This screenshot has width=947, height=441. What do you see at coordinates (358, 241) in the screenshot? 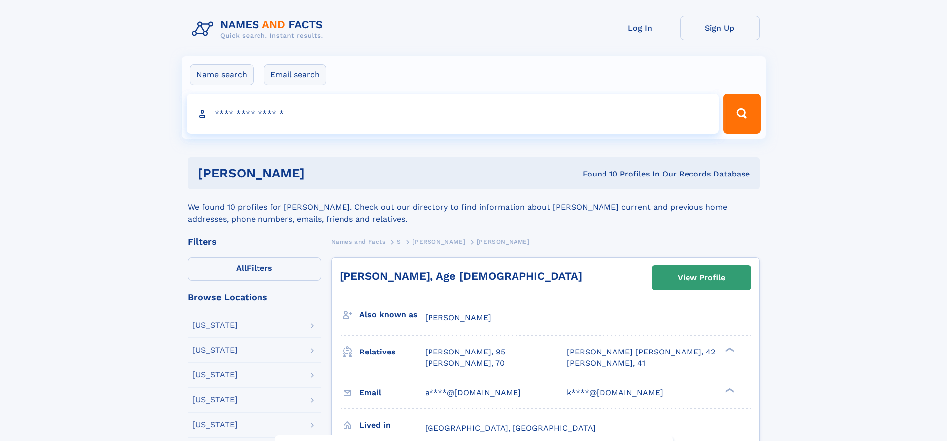
I see `a: Names and Facts` at bounding box center [358, 241].